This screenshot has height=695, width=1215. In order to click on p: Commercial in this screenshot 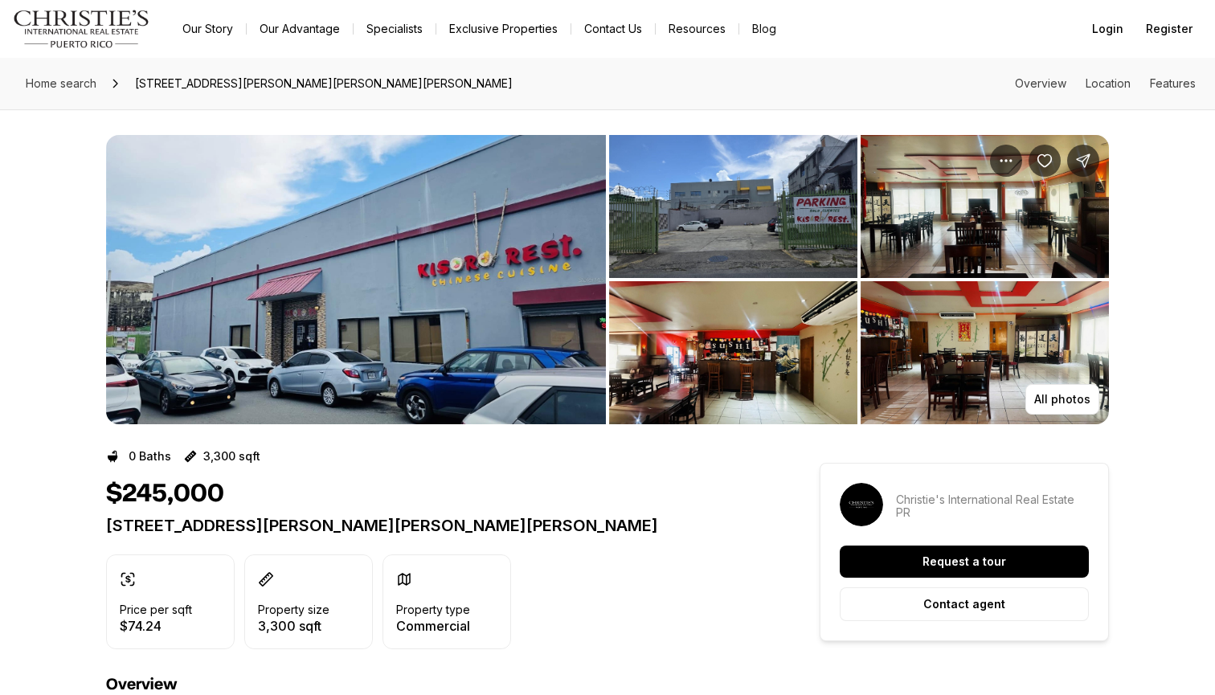, I will do `click(433, 626)`.